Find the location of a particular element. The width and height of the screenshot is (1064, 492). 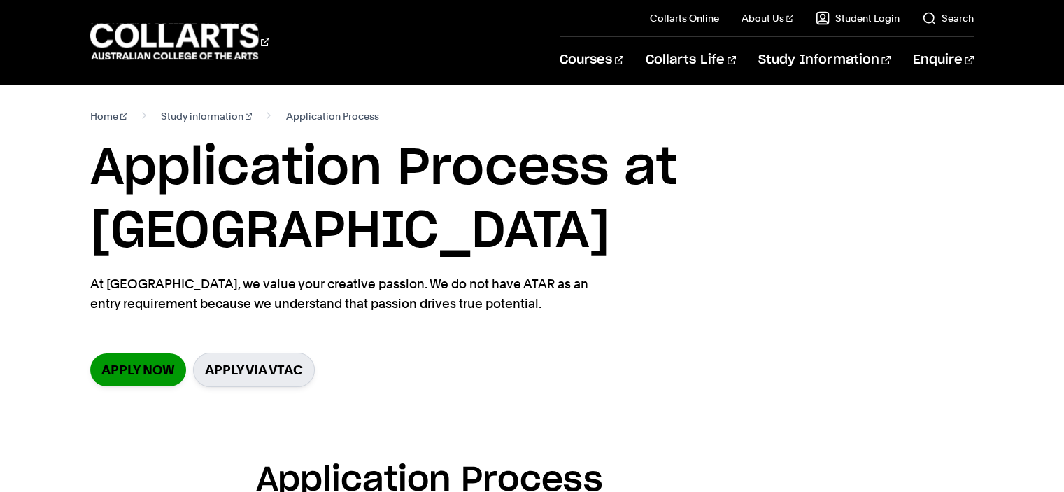

a: Courses is located at coordinates (591, 60).